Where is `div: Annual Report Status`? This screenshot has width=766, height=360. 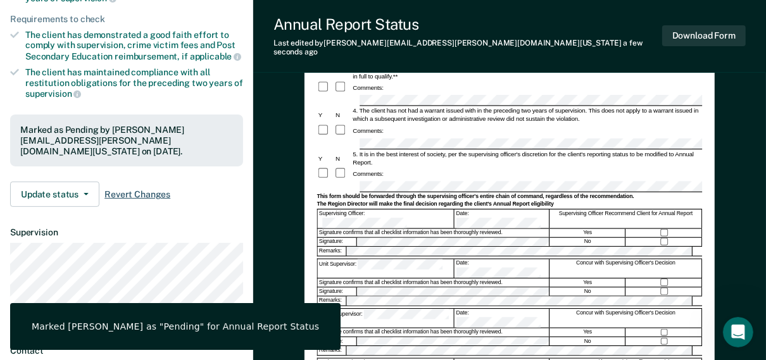
div: Annual Report Status is located at coordinates (468, 24).